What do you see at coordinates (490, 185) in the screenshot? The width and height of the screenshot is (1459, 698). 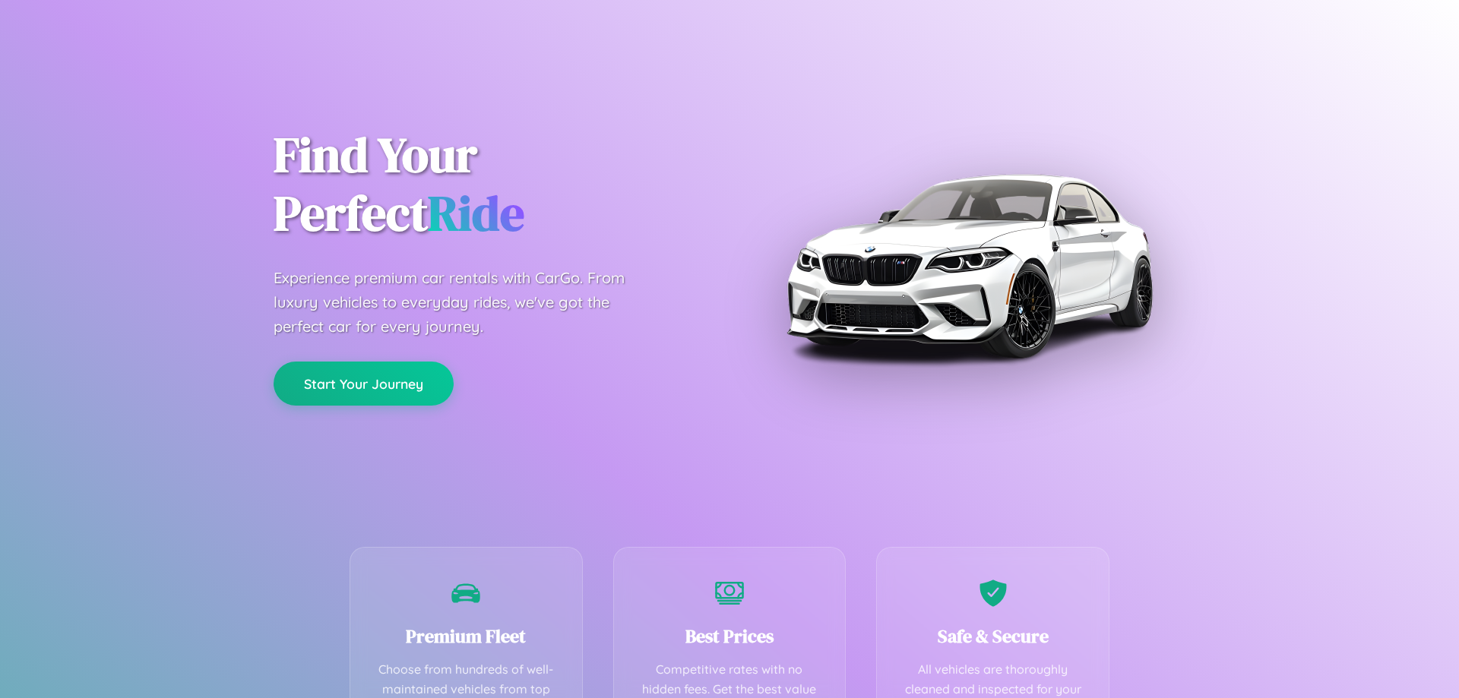 I see `h1: Find Your Perfect` at bounding box center [490, 185].